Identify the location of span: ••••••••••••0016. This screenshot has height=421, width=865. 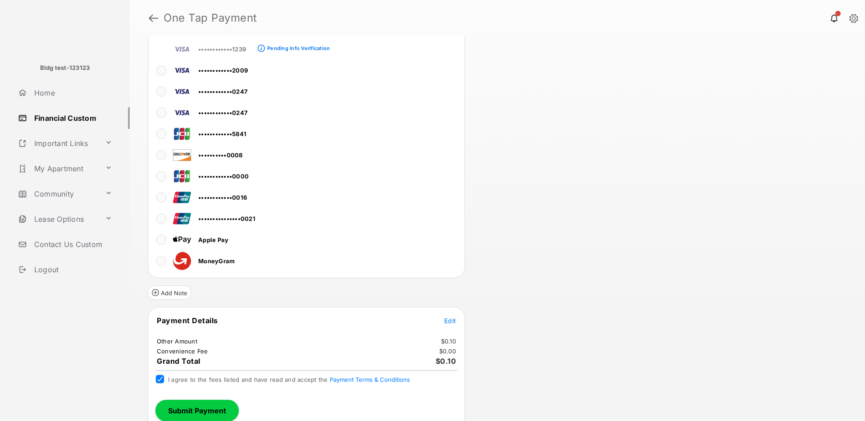
(223, 197).